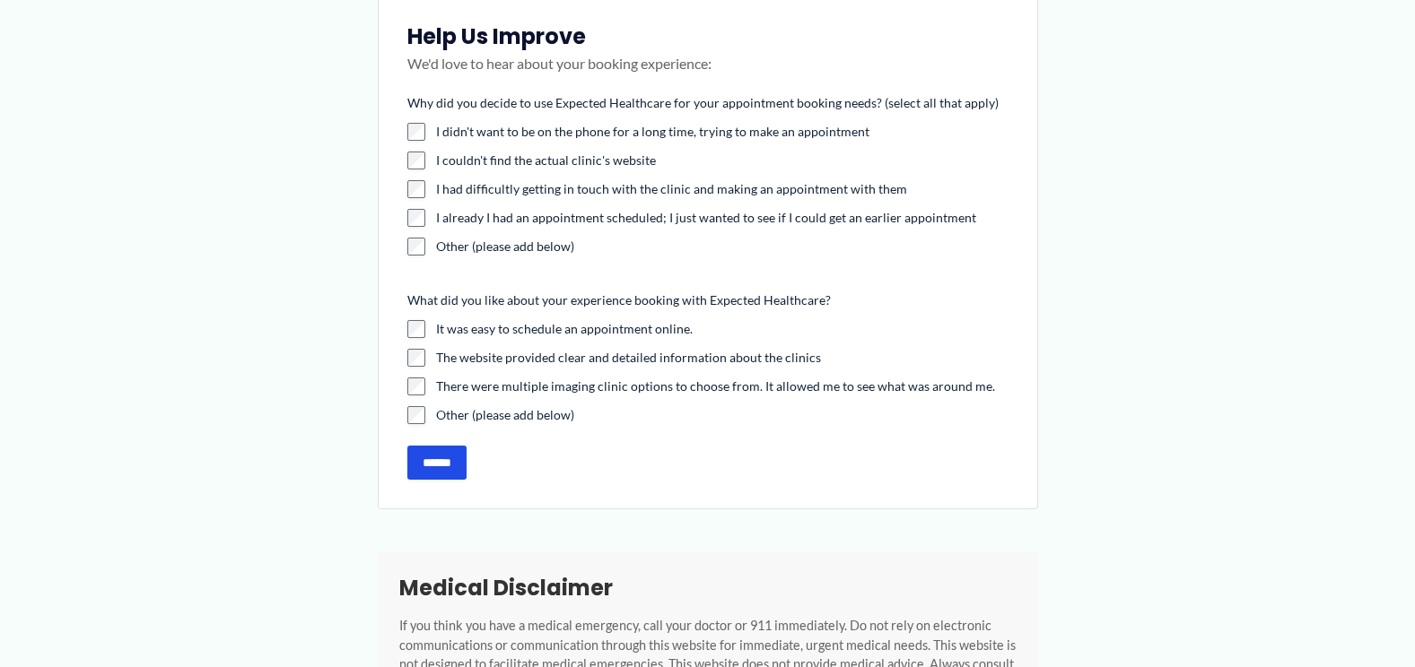 The image size is (1415, 667). I want to click on h3: Help Us Improve, so click(708, 36).